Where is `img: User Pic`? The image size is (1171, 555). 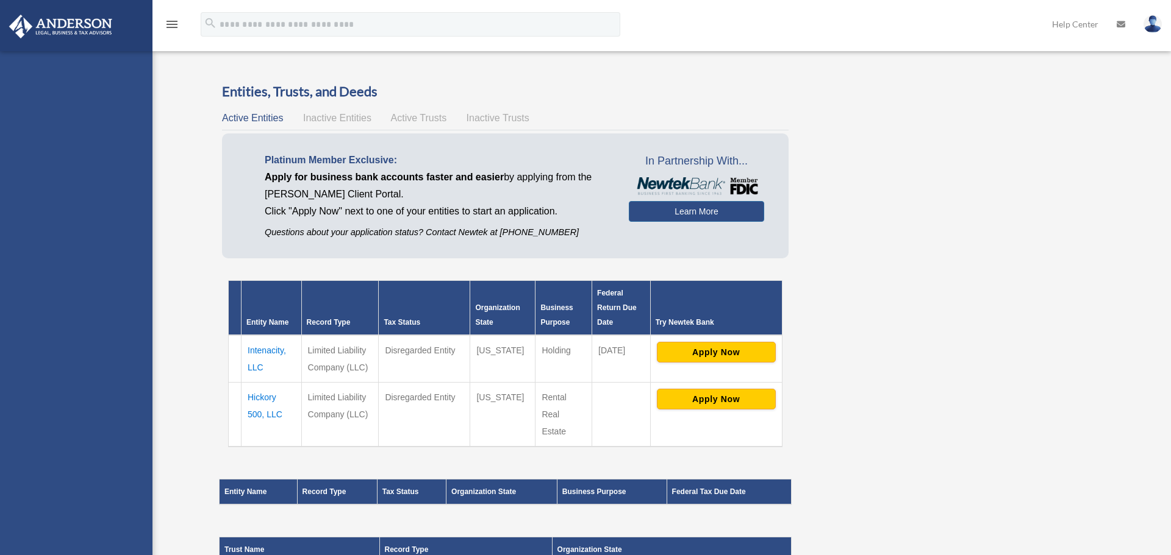 img: User Pic is located at coordinates (1152, 24).